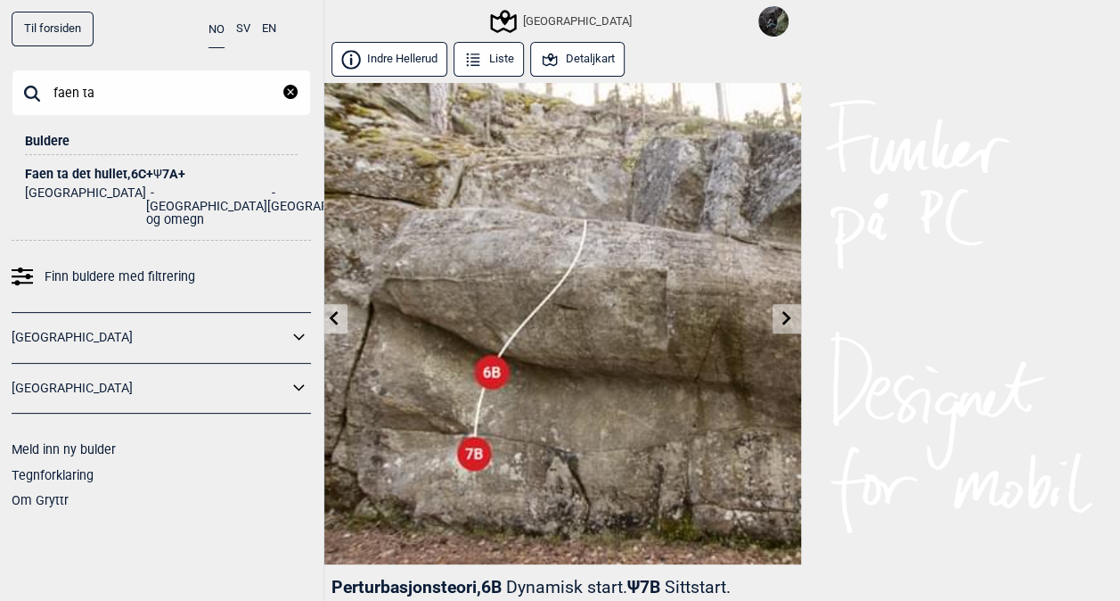 This screenshot has height=601, width=1120. I want to click on p: Sittstart., so click(698, 586).